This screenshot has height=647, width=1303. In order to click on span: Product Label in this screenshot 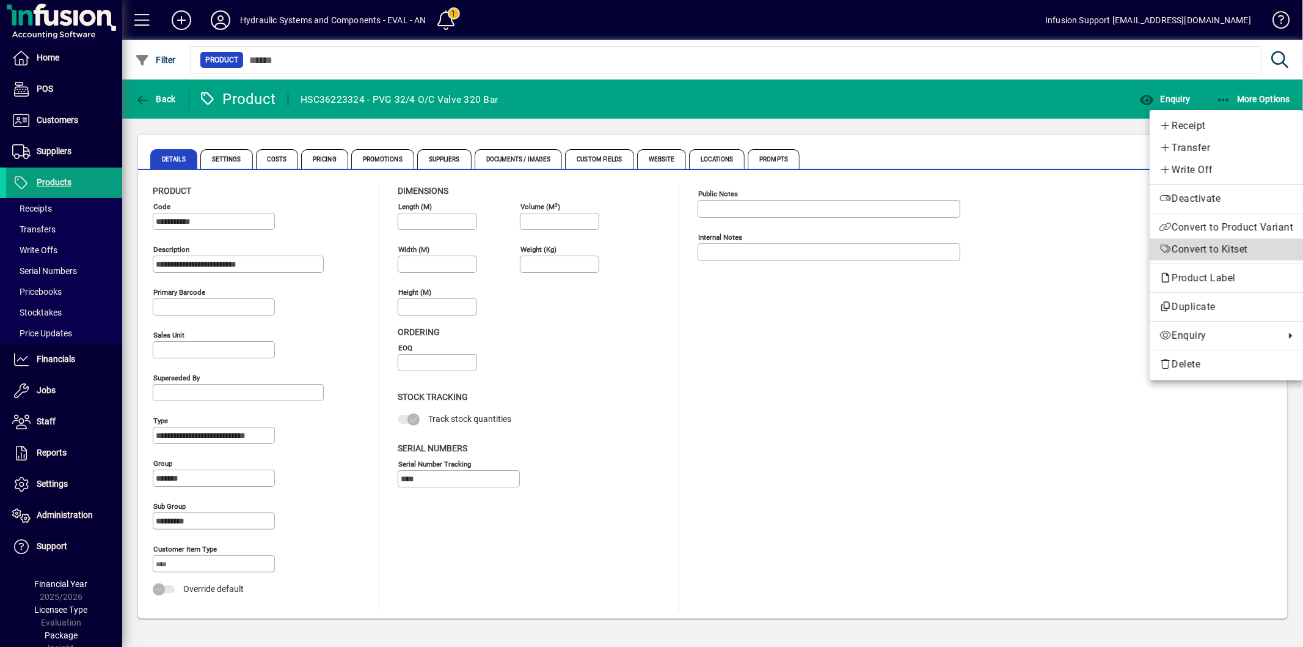, I will do `click(1201, 277)`.